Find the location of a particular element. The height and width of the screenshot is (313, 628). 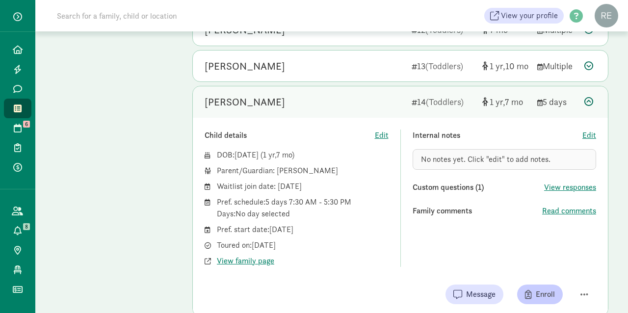

div: DOB: ( ) is located at coordinates (303, 155).